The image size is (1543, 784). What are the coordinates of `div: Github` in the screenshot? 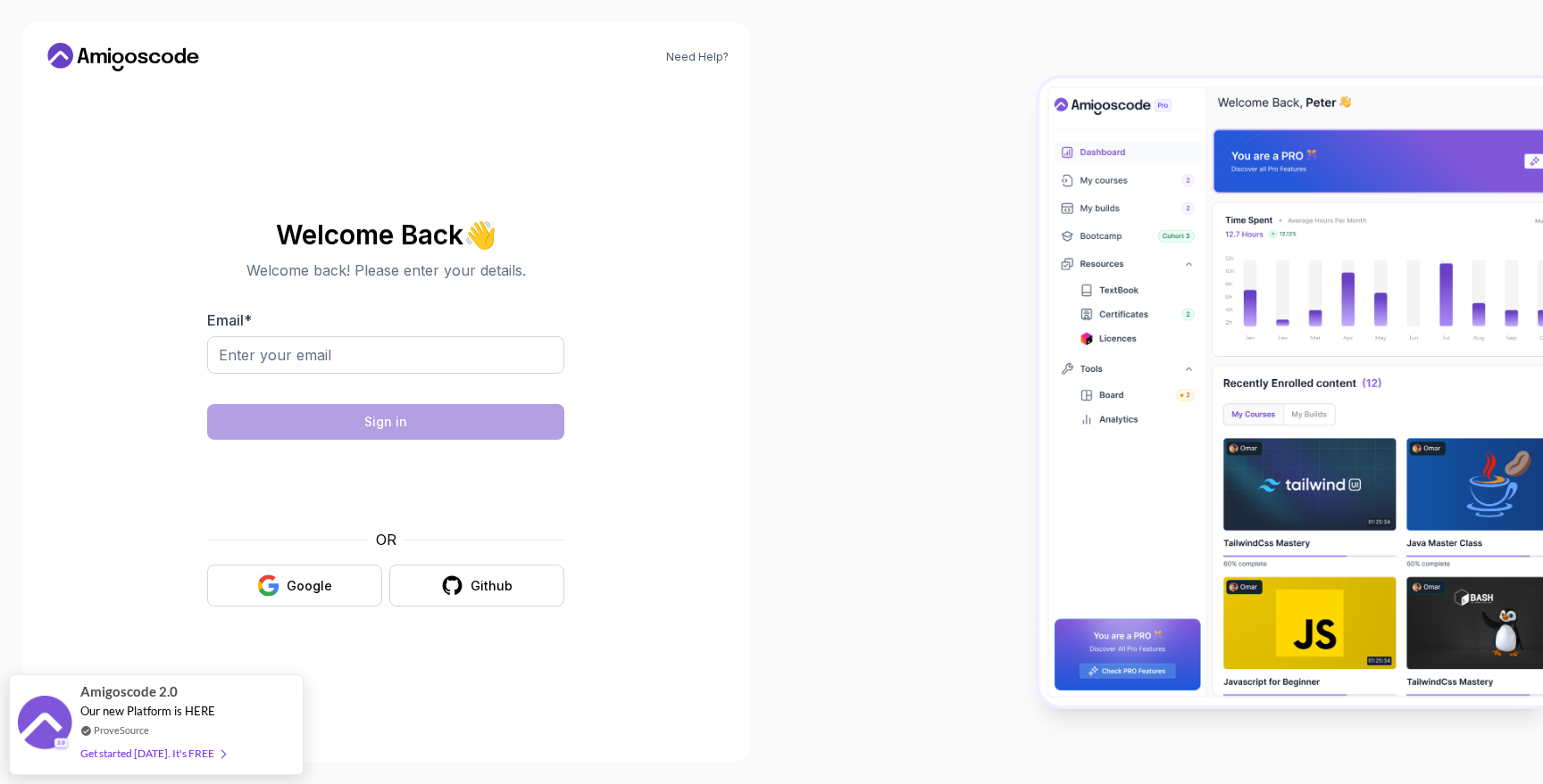 It's located at (491, 587).